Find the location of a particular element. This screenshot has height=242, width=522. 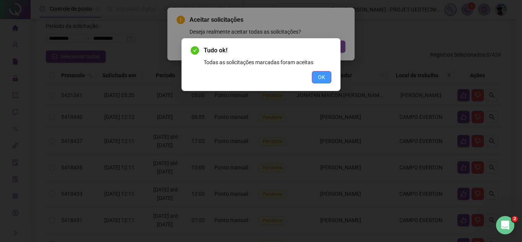

span: check-circle is located at coordinates (195, 50).